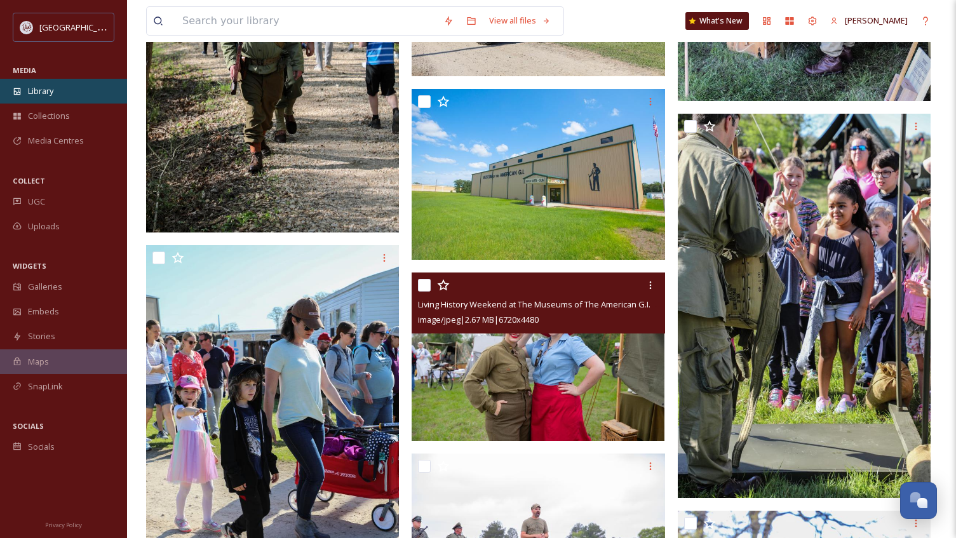 This screenshot has height=538, width=956. I want to click on span: Stories, so click(41, 336).